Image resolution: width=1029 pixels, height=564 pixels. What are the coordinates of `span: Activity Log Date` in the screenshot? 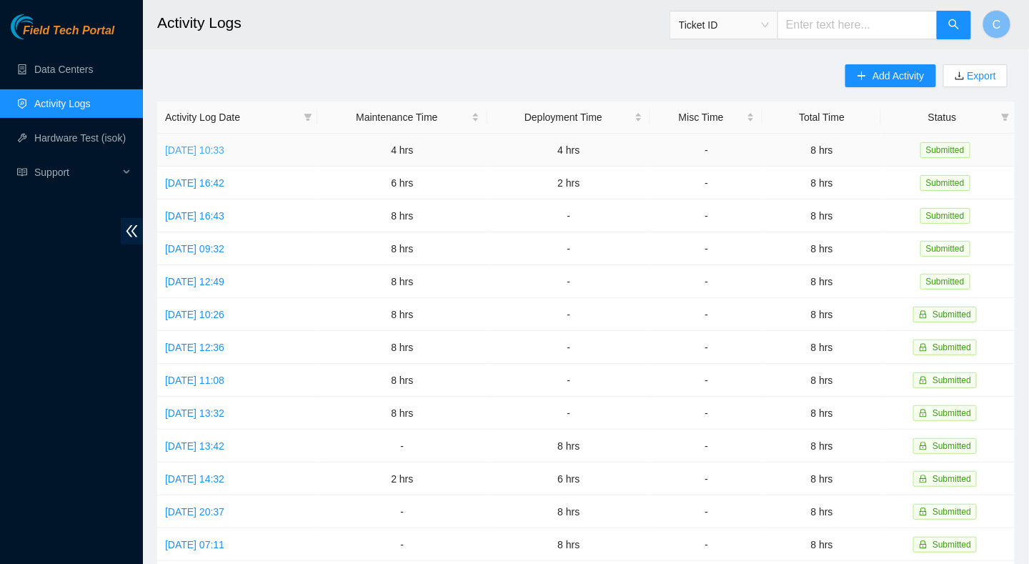 It's located at (231, 117).